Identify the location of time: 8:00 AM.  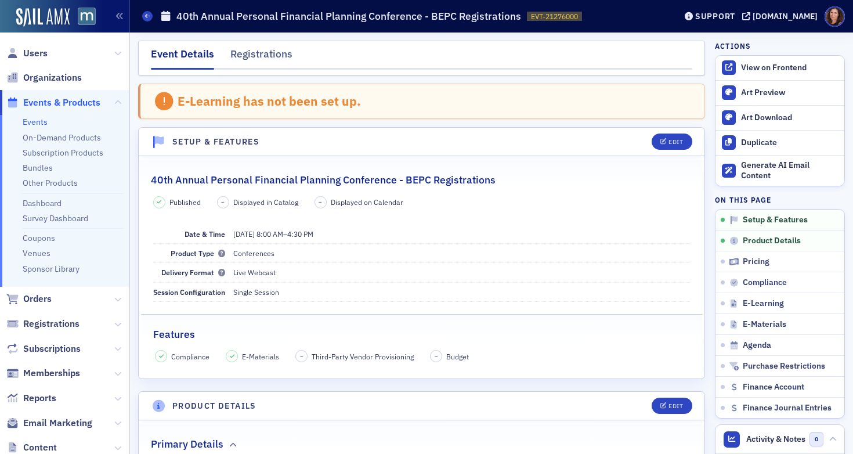
(270, 234).